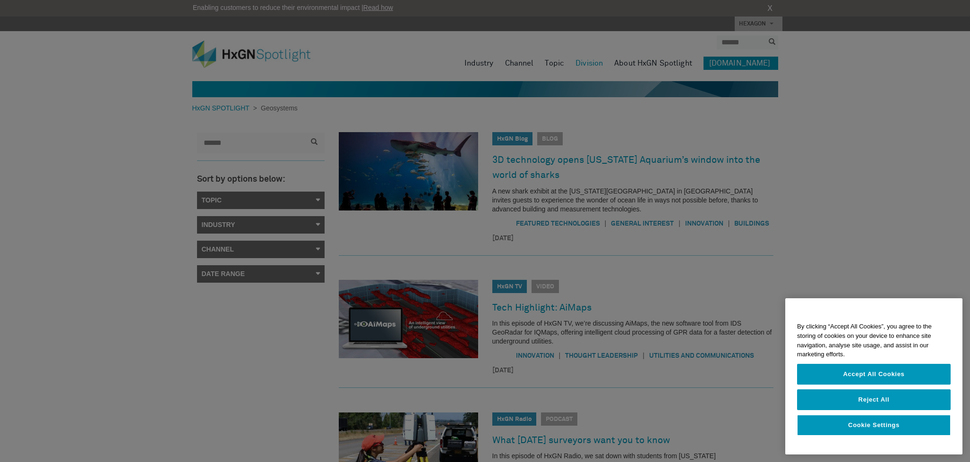 The image size is (970, 462). Describe the element at coordinates (873, 376) in the screenshot. I see `div: Cookie banner` at that location.